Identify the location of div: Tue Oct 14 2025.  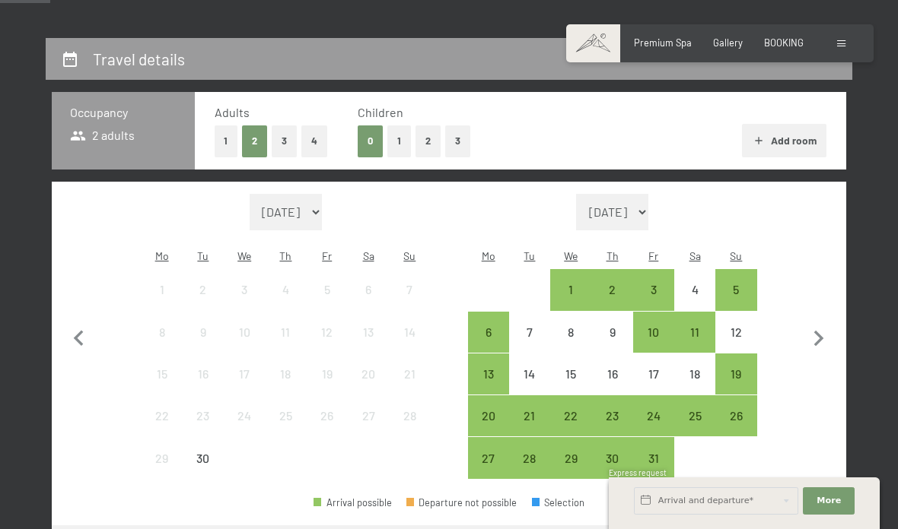
(529, 374).